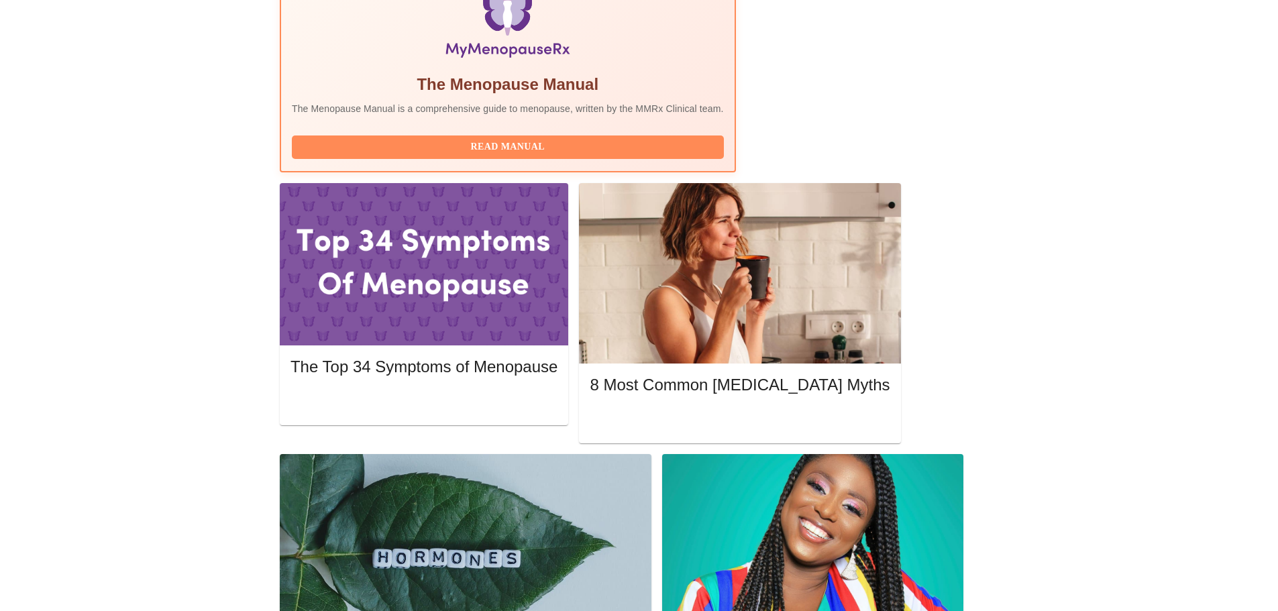 This screenshot has height=611, width=1278. Describe the element at coordinates (508, 147) in the screenshot. I see `button: Read Manual` at that location.